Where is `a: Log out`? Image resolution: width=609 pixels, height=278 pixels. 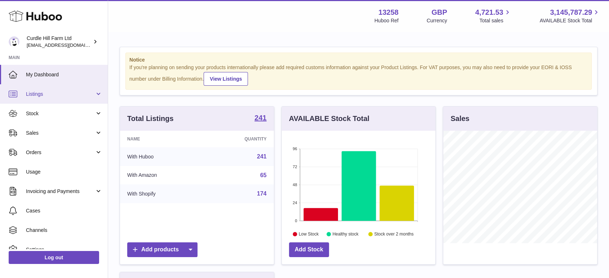
a: Log out is located at coordinates (54, 258).